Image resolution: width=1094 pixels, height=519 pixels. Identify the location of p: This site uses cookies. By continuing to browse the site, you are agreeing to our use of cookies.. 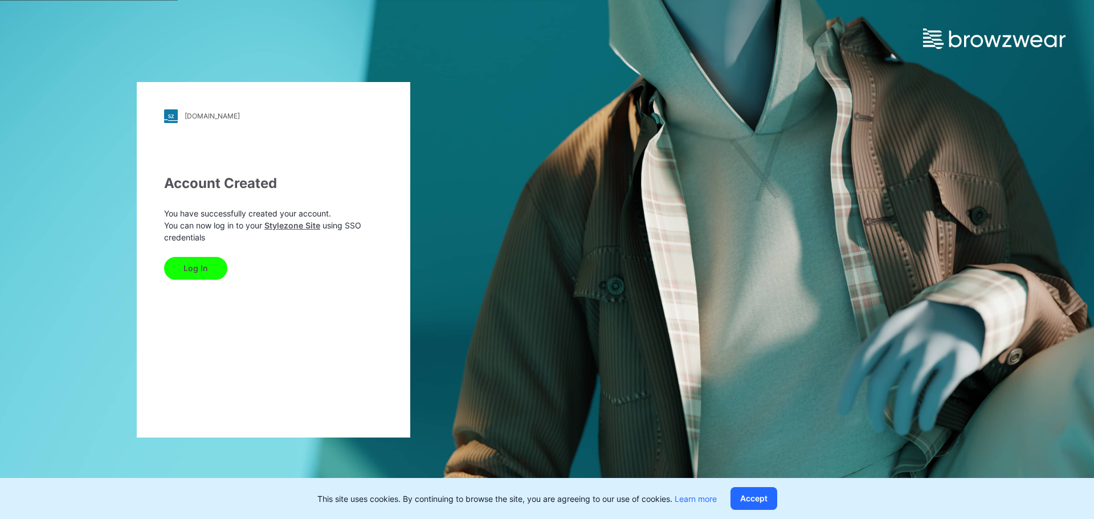
(517, 499).